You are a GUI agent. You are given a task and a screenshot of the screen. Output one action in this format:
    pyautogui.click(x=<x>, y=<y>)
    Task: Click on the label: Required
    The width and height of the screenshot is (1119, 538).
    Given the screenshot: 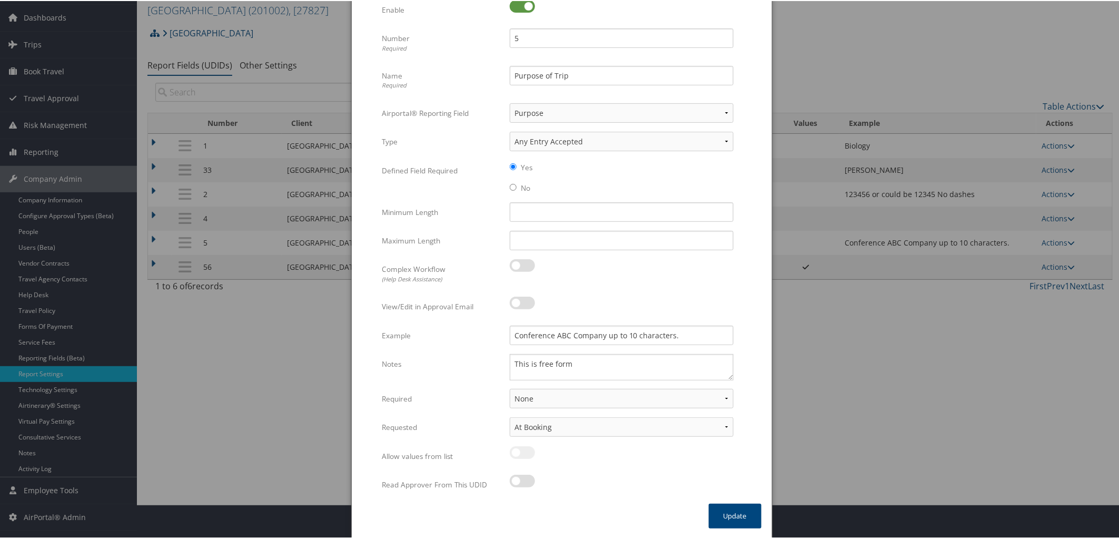 What is the action you would take?
    pyautogui.click(x=441, y=398)
    